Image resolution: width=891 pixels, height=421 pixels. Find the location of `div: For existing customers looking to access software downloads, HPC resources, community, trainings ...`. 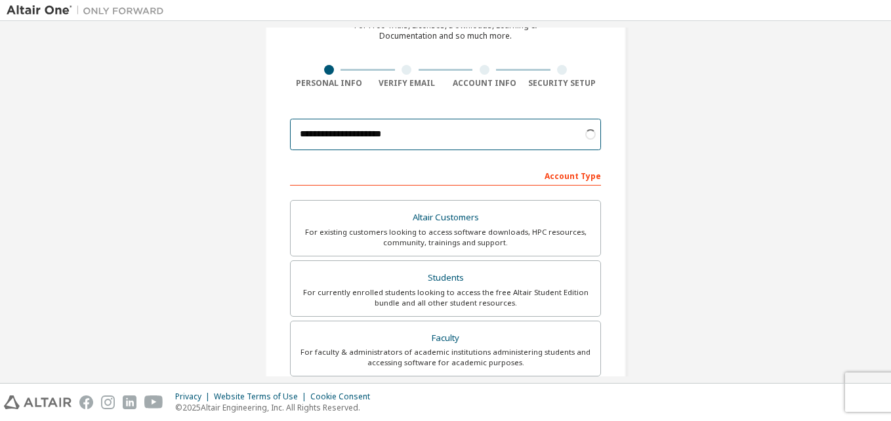

div: For existing customers looking to access software downloads, HPC resources, community, trainings ... is located at coordinates (445, 237).